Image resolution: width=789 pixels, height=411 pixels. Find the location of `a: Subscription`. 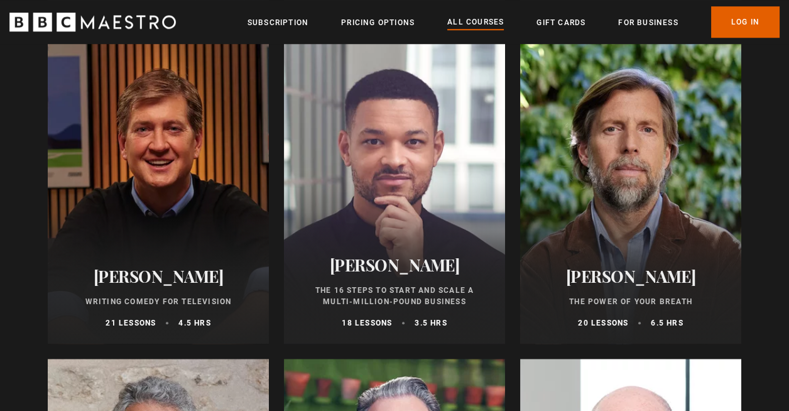

a: Subscription is located at coordinates (278, 23).